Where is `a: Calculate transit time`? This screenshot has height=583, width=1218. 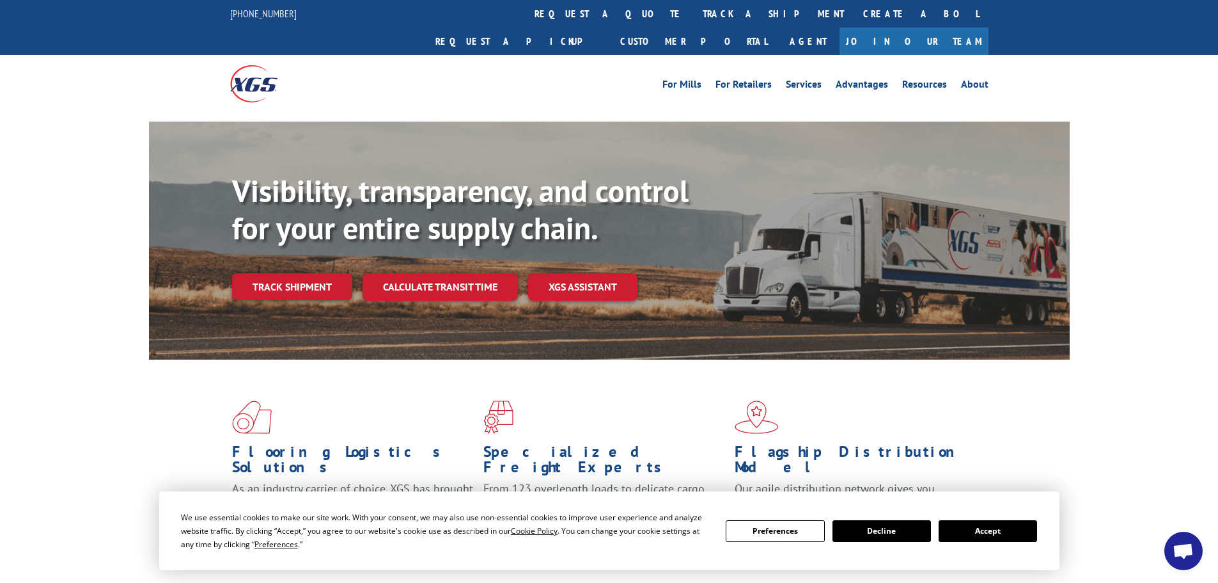
a: Calculate transit time is located at coordinates (440, 287).